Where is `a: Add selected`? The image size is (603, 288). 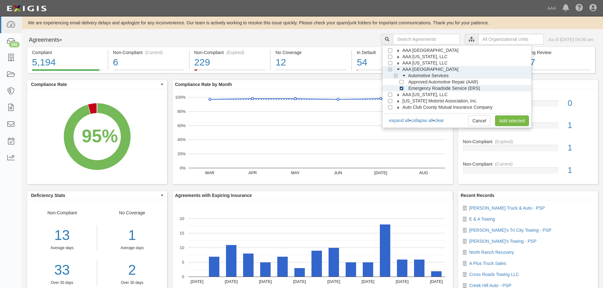
a: Add selected is located at coordinates (512, 121).